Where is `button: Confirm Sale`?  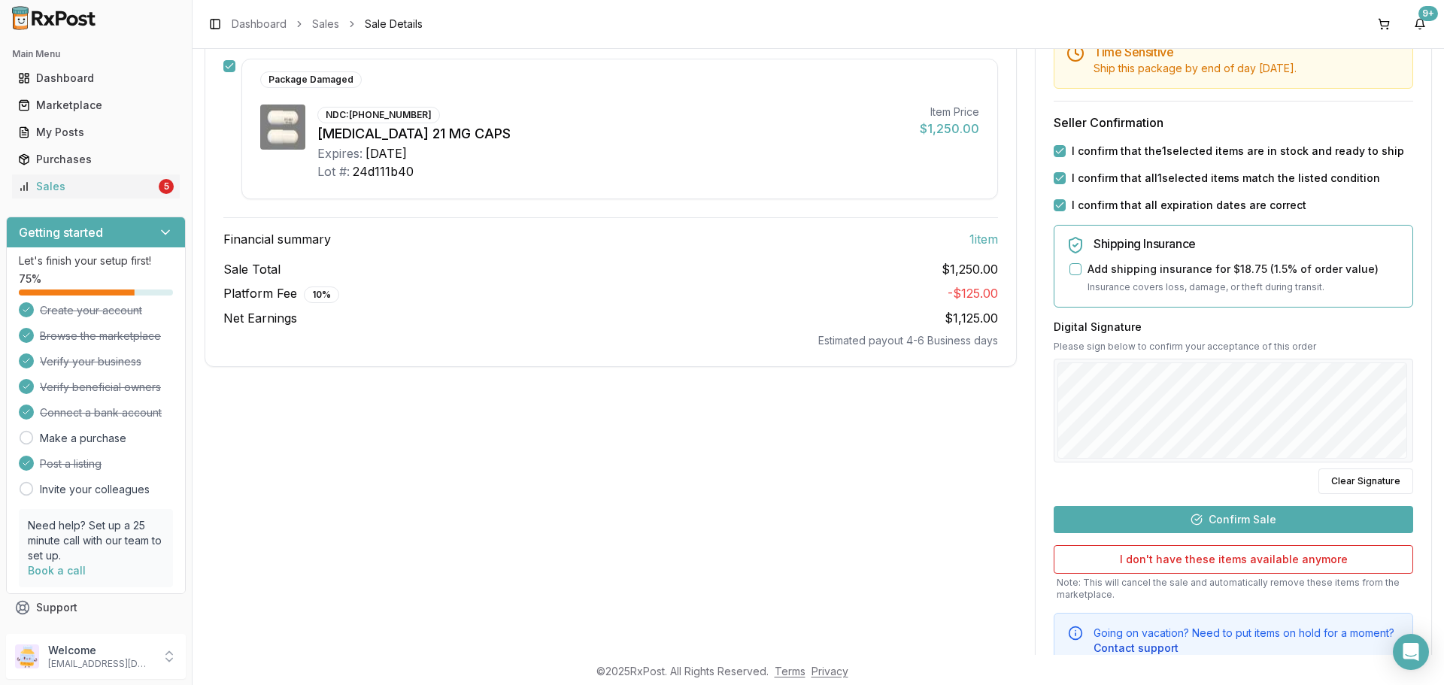
button: Confirm Sale is located at coordinates (1234, 520).